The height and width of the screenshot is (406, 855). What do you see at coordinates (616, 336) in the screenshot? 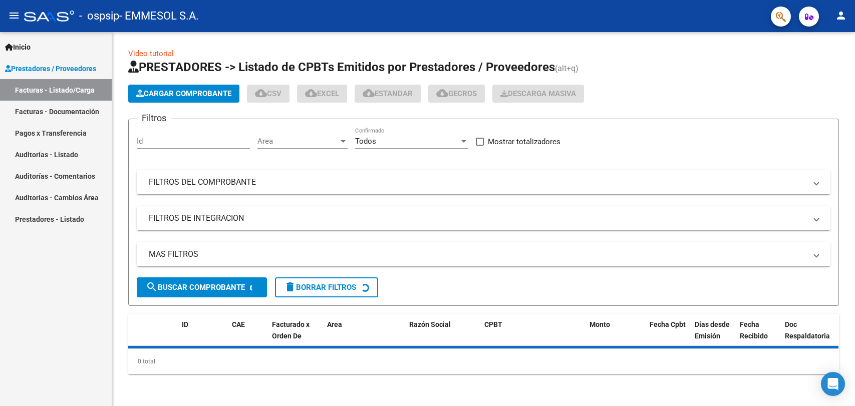
I see `datatable-header-cell: Monto` at bounding box center [616, 336].